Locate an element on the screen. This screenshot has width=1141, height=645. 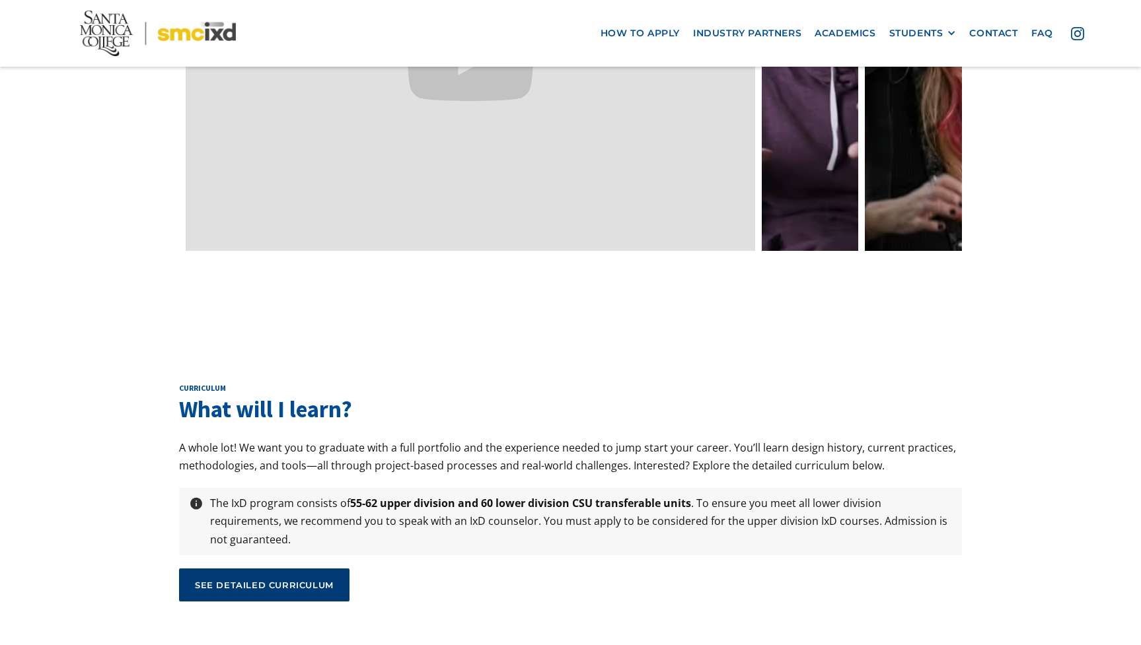
img: Santa Monica College - SMC IxD logo is located at coordinates (158, 33).